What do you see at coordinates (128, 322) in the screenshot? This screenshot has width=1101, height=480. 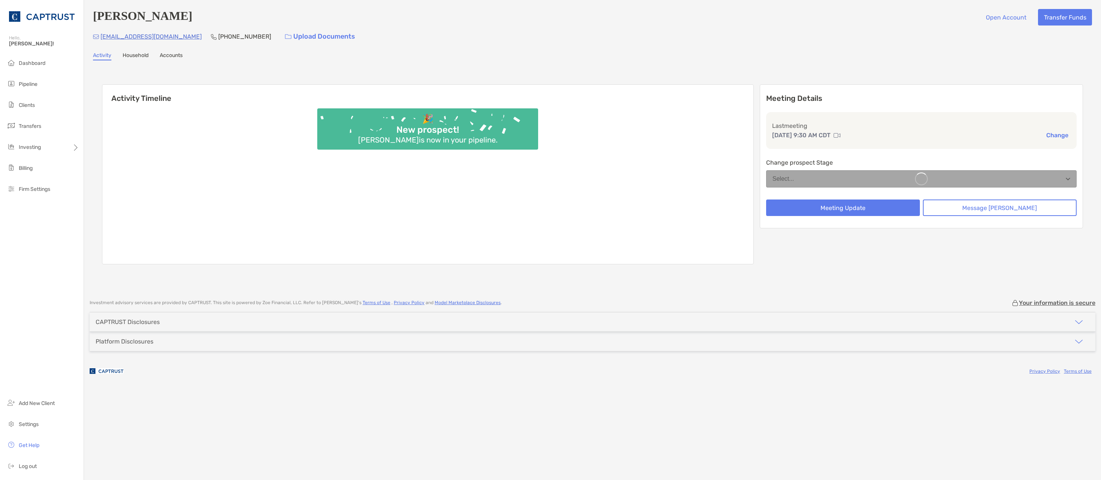 I see `div: CAPTRUST Disclosures` at bounding box center [128, 322].